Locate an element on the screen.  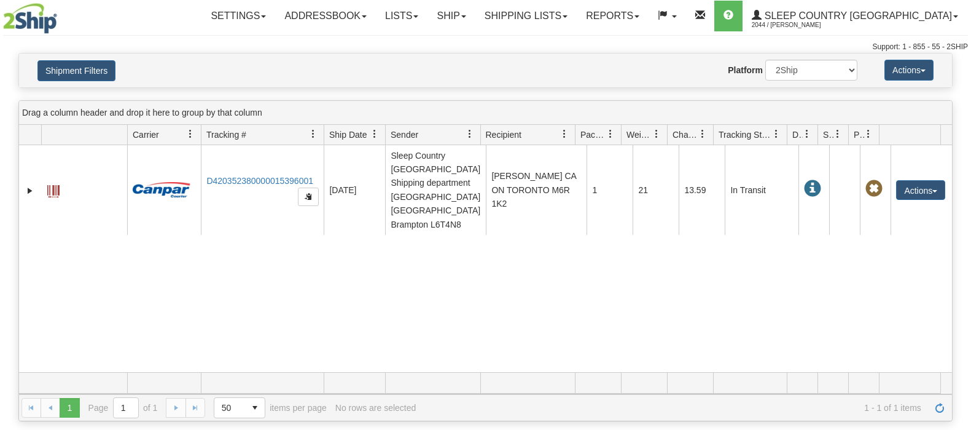
a: Delivery Status filter column settings is located at coordinates (807, 134).